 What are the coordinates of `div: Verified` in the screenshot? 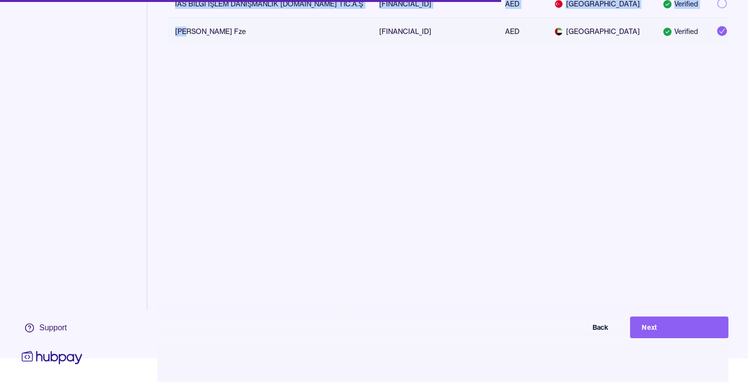 It's located at (682, 31).